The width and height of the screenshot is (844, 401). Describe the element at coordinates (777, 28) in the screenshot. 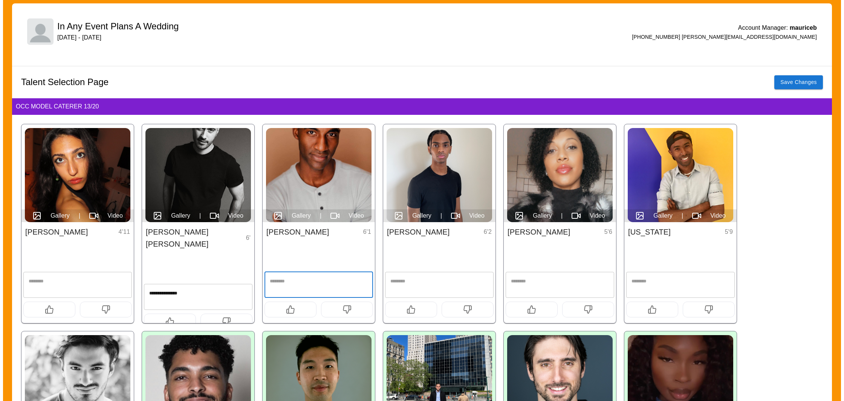

I see `h6: Account Manager:` at that location.